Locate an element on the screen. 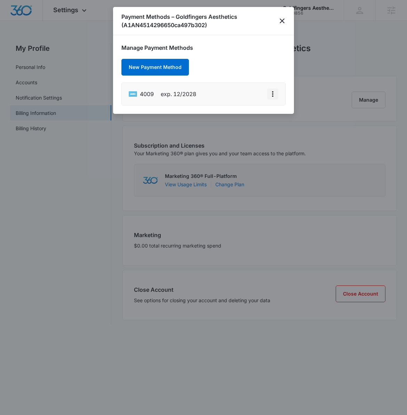 This screenshot has width=407, height=415. button: New Payment Method is located at coordinates (155, 67).